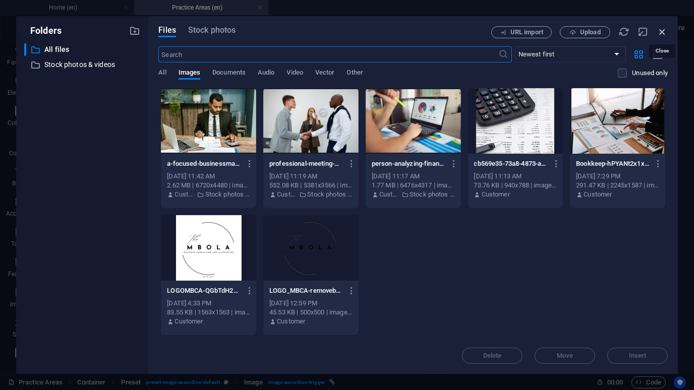  Describe the element at coordinates (306, 291) in the screenshot. I see `p: LOGO_MBCA-removebg-preview-J5MIs0RaB4T6p1axF5vTTQ.png` at that location.